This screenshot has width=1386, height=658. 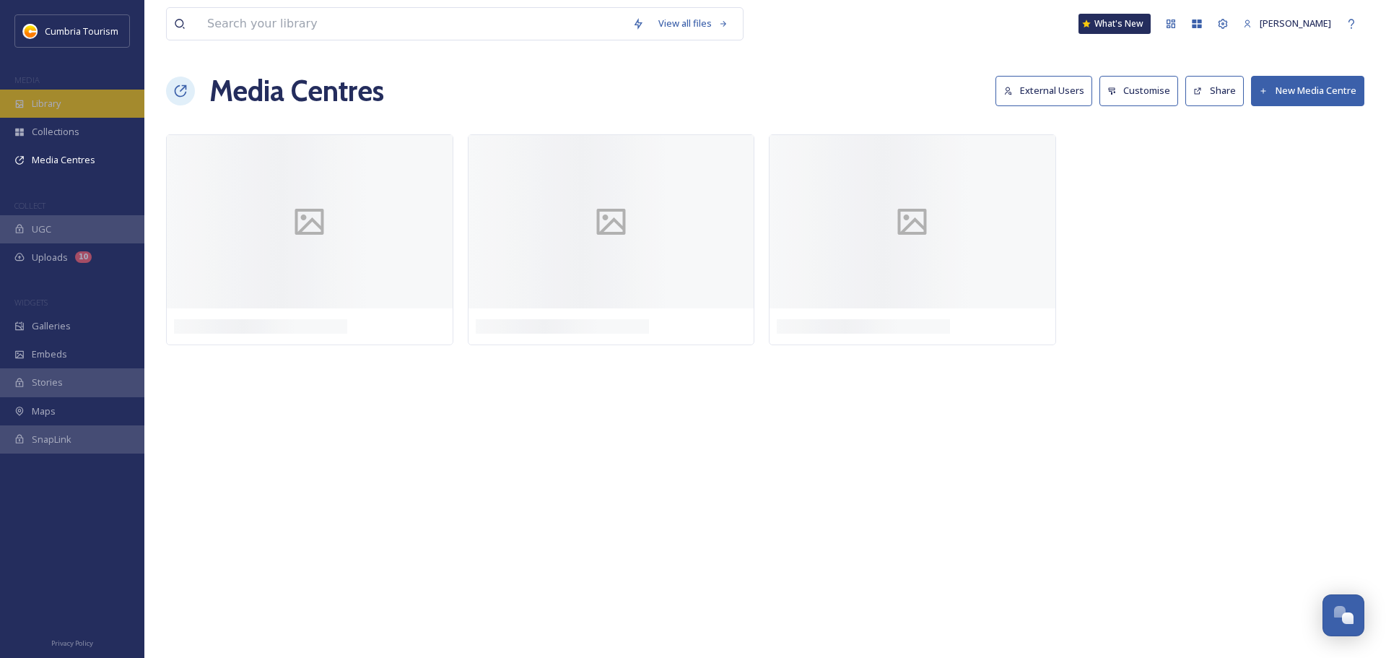 What do you see at coordinates (47, 382) in the screenshot?
I see `span: Stories` at bounding box center [47, 382].